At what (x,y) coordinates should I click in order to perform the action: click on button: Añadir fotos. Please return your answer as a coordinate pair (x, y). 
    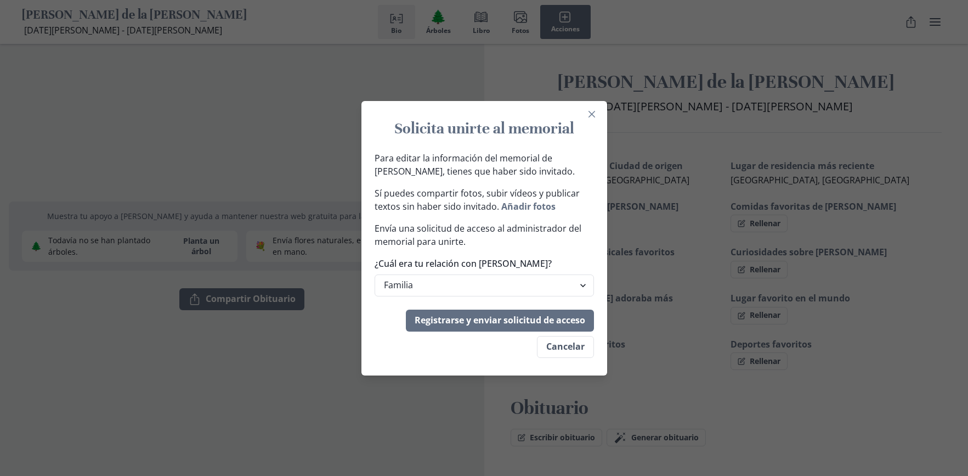
    Looking at the image, I should click on (528, 206).